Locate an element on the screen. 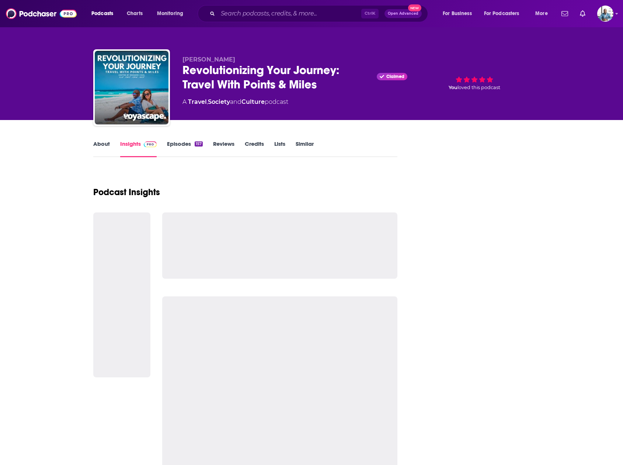 Image resolution: width=623 pixels, height=465 pixels. a: Podchaser - Follow, Share and Rate Podcasts is located at coordinates (41, 14).